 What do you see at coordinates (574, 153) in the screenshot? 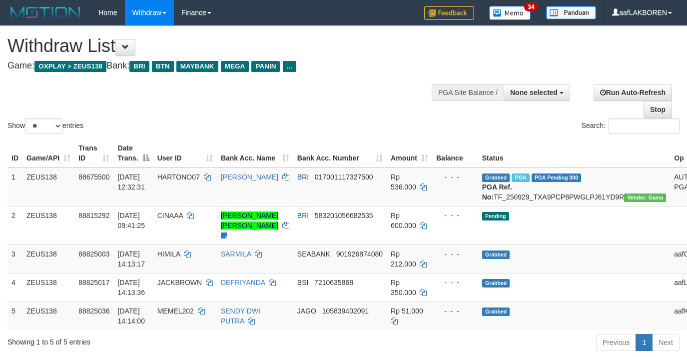
I see `th: Status` at bounding box center [574, 153].